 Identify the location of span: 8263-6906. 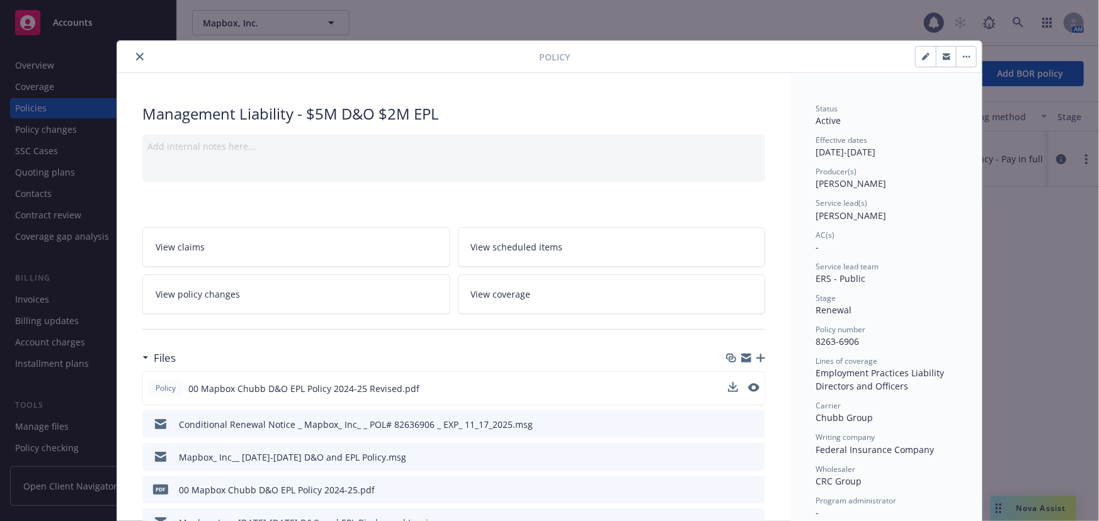
(837, 341).